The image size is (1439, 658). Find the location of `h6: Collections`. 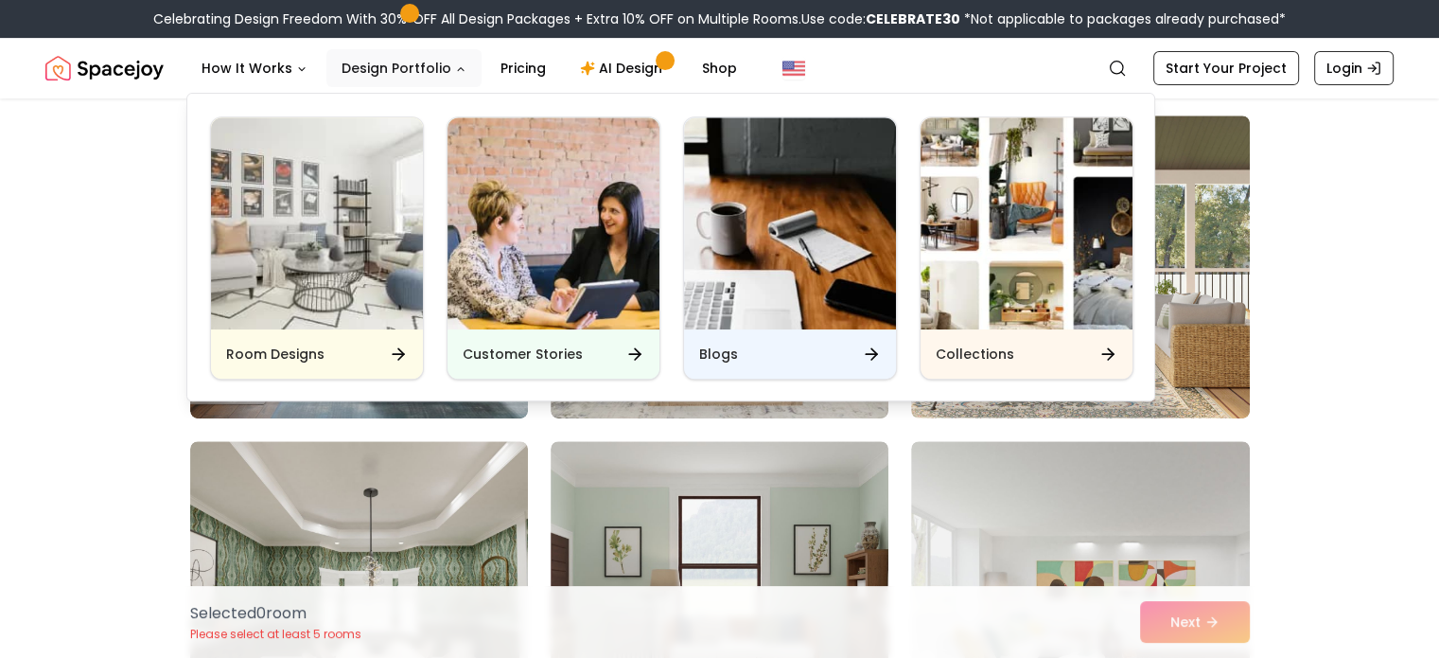

h6: Collections is located at coordinates (975, 354).